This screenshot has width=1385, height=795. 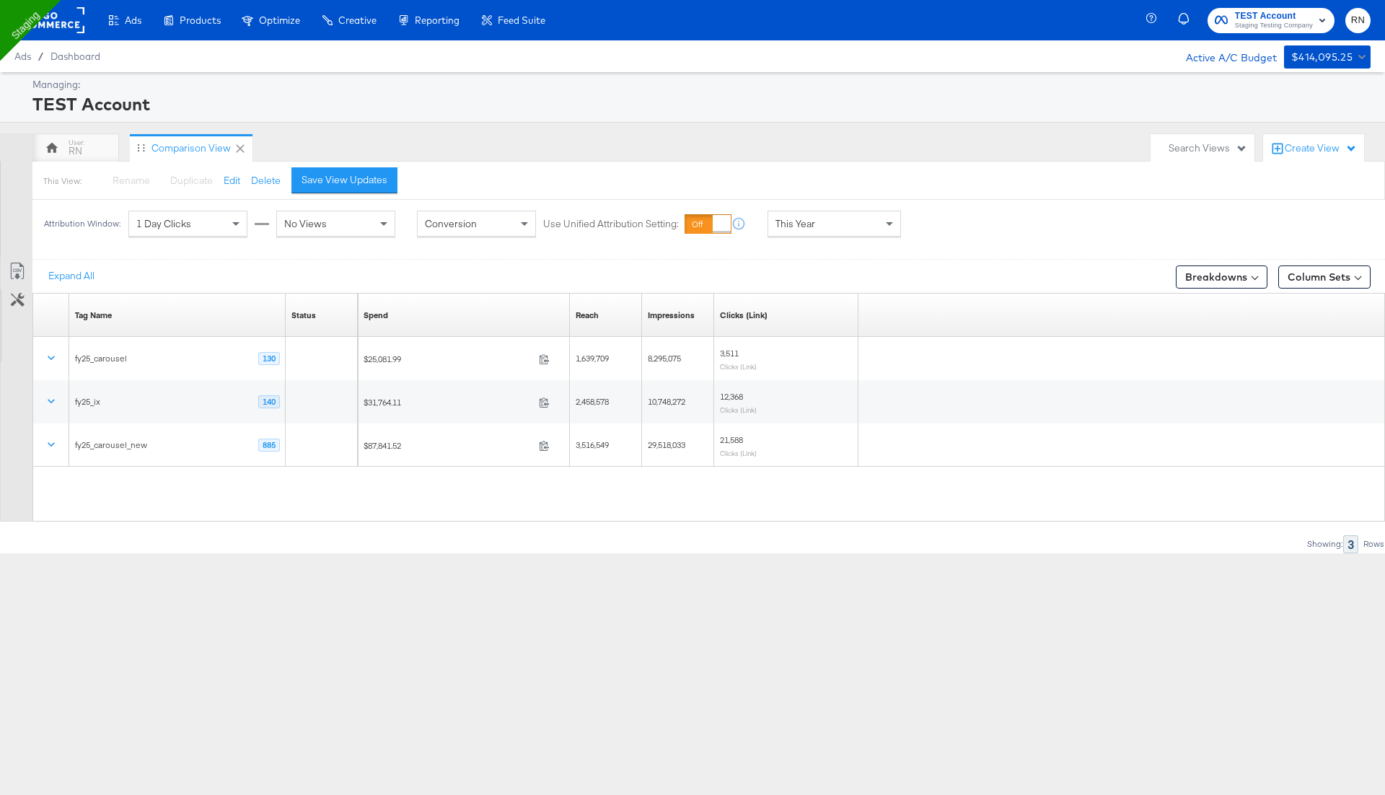 I want to click on div: TEST Account, so click(x=700, y=104).